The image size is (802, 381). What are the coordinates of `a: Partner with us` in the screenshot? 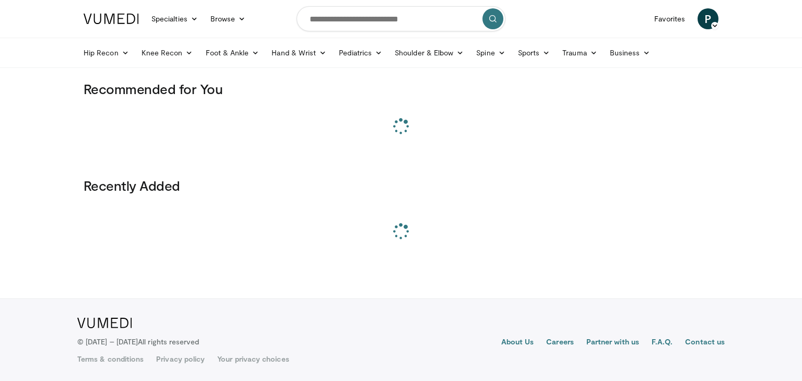 It's located at (612, 342).